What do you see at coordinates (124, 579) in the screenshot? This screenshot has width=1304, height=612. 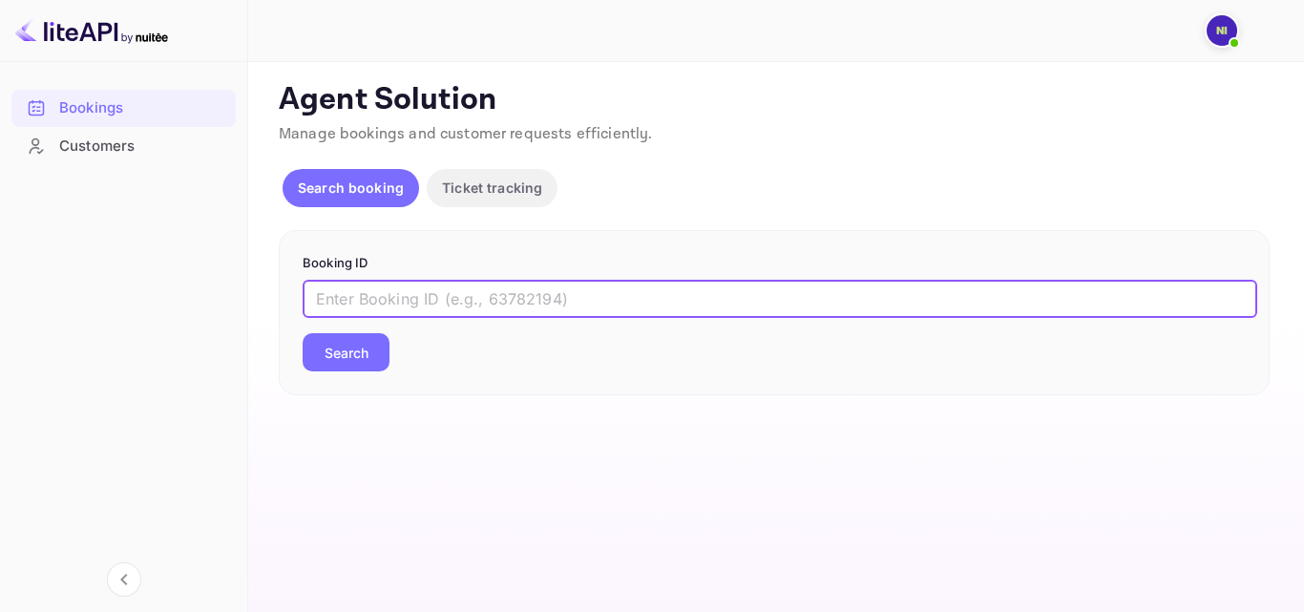 I see `button: Collapse navigation` at bounding box center [124, 579].